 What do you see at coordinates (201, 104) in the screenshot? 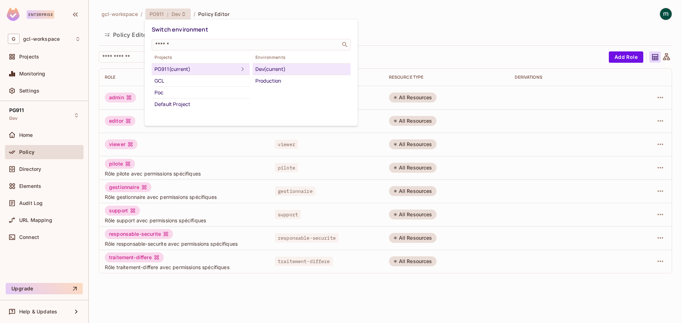
I see `div: Default Project` at bounding box center [201, 104].